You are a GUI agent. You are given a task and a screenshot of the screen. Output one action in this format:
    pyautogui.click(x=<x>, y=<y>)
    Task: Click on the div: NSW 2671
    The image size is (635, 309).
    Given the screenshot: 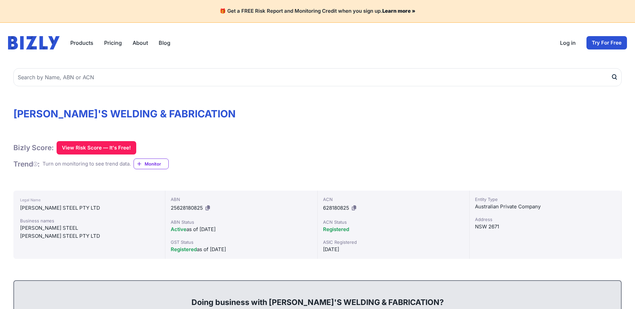 What is the action you would take?
    pyautogui.click(x=545, y=227)
    